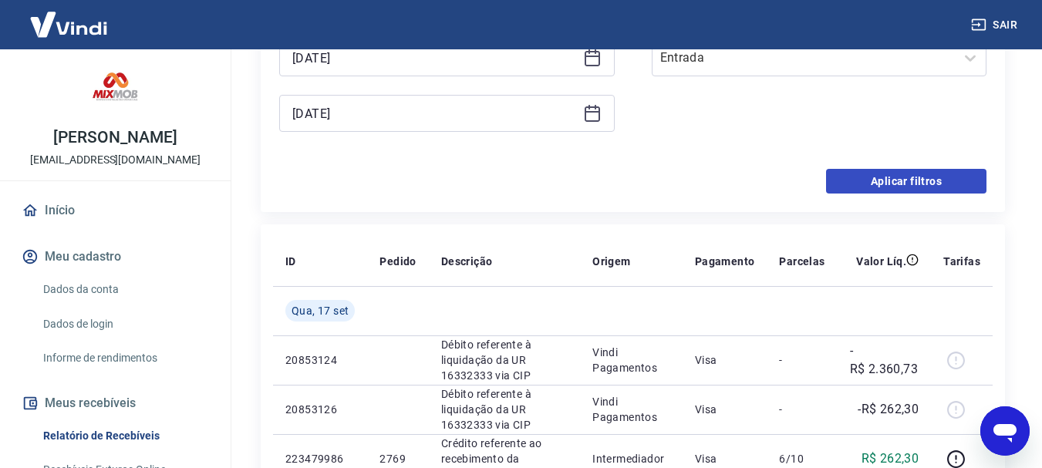  Describe the element at coordinates (434, 58) in the screenshot. I see `input: Data inicial` at that location.